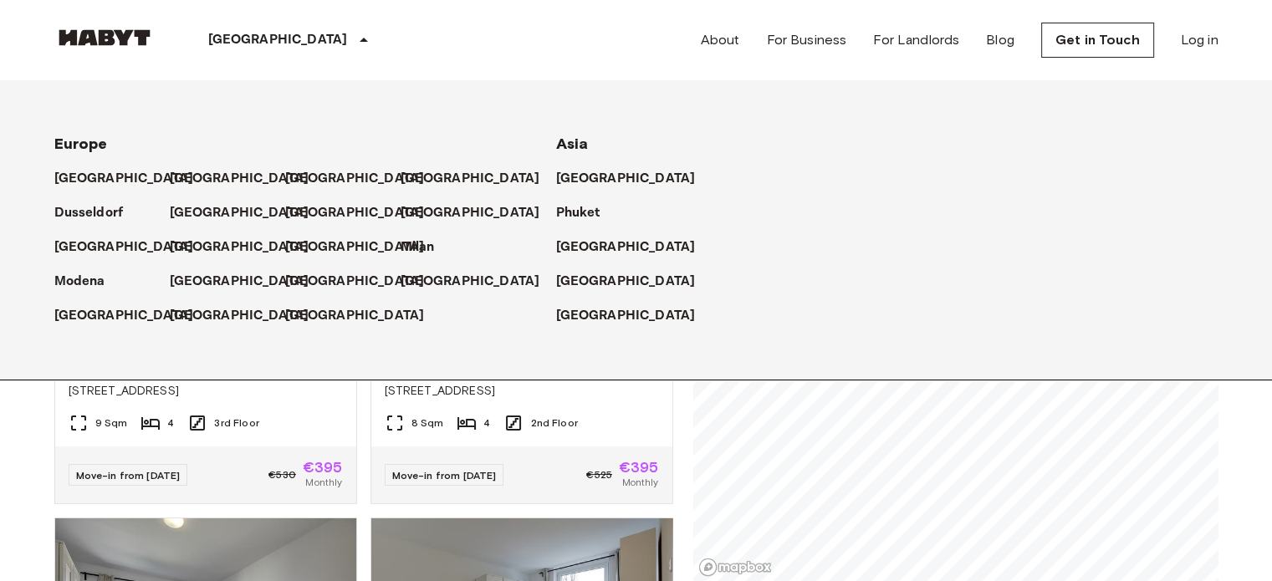 Image resolution: width=1272 pixels, height=581 pixels. I want to click on a: Modena, so click(88, 282).